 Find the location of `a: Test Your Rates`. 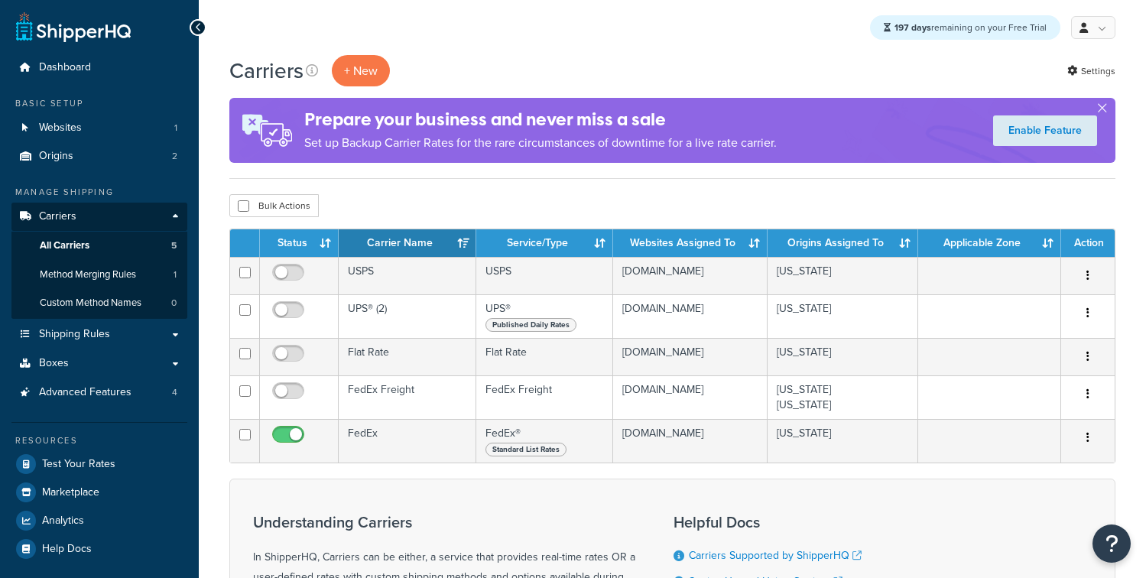

a: Test Your Rates is located at coordinates (99, 464).